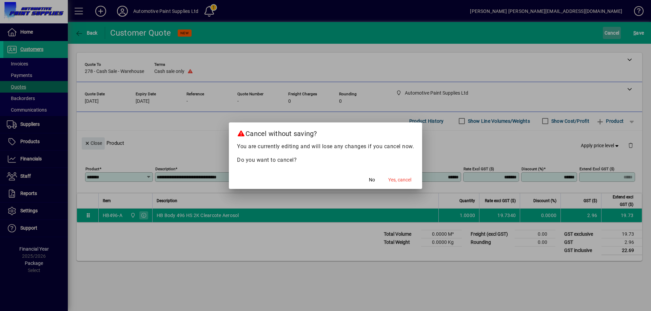 This screenshot has width=651, height=311. Describe the element at coordinates (326, 132) in the screenshot. I see `h2: Cancel without saving?` at that location.